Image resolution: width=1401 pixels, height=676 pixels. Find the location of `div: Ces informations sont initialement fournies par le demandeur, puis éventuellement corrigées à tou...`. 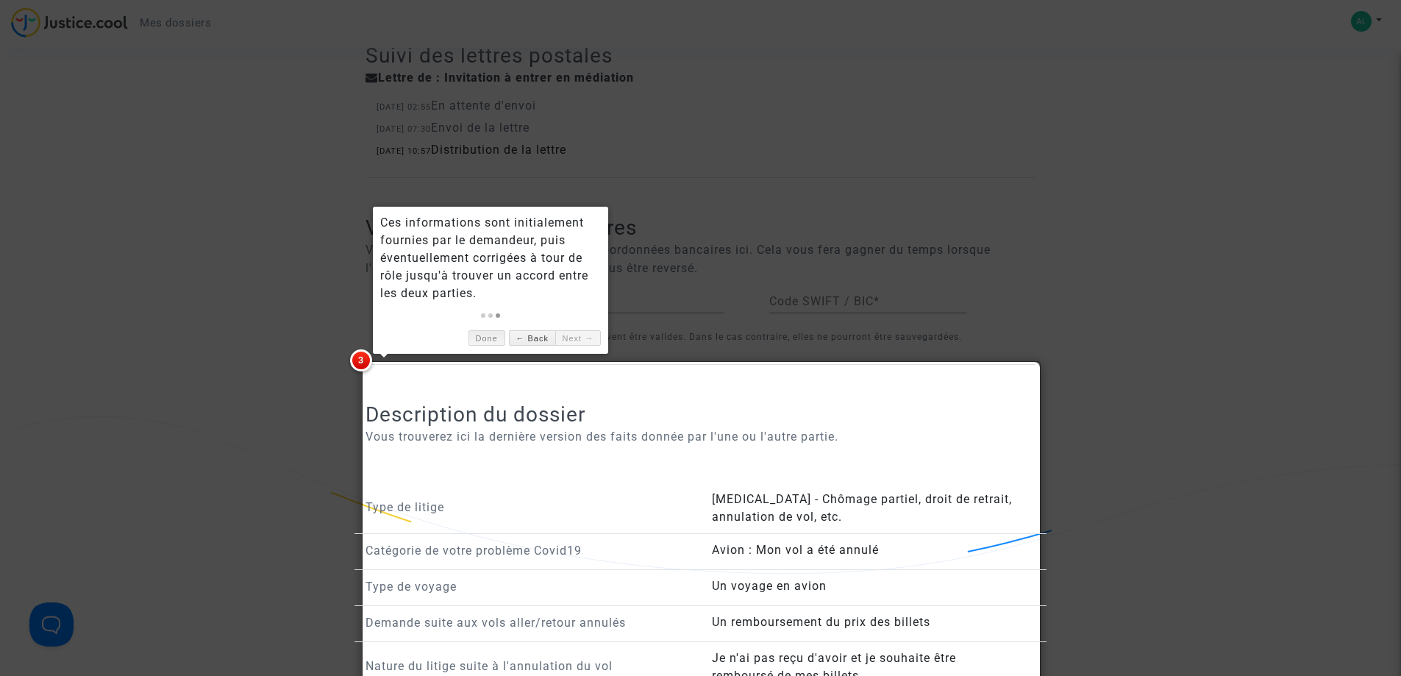

div: Ces informations sont initialement fournies par le demandeur, puis éventuellement corrigées à tou... is located at coordinates (491, 258).